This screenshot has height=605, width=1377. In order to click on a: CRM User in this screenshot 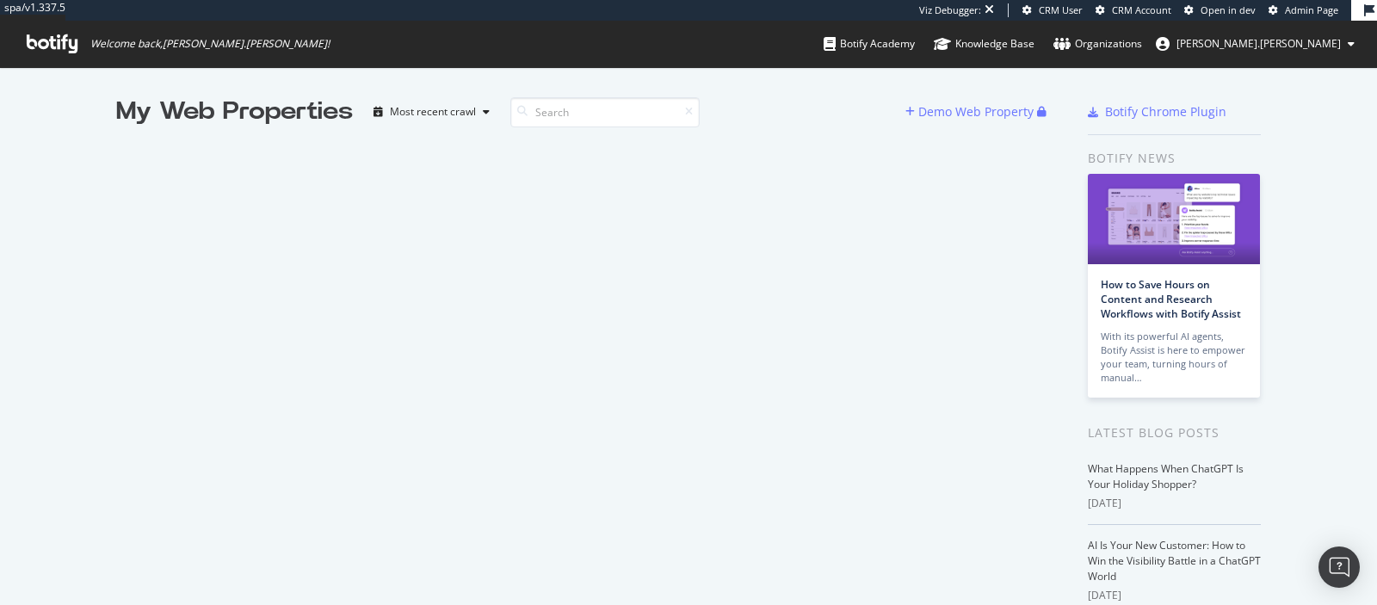, I will do `click(1053, 10)`.